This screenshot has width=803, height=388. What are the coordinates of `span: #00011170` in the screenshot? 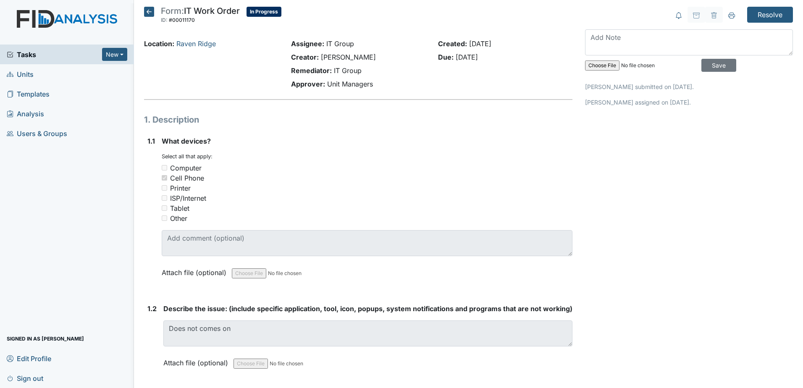 It's located at (182, 20).